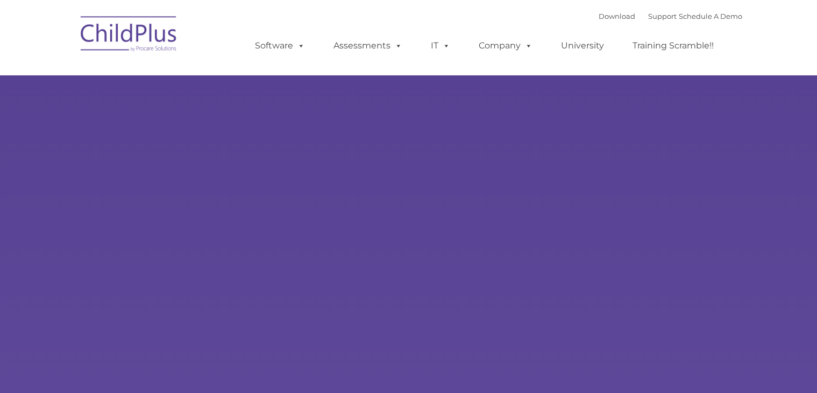  I want to click on a: University, so click(583, 46).